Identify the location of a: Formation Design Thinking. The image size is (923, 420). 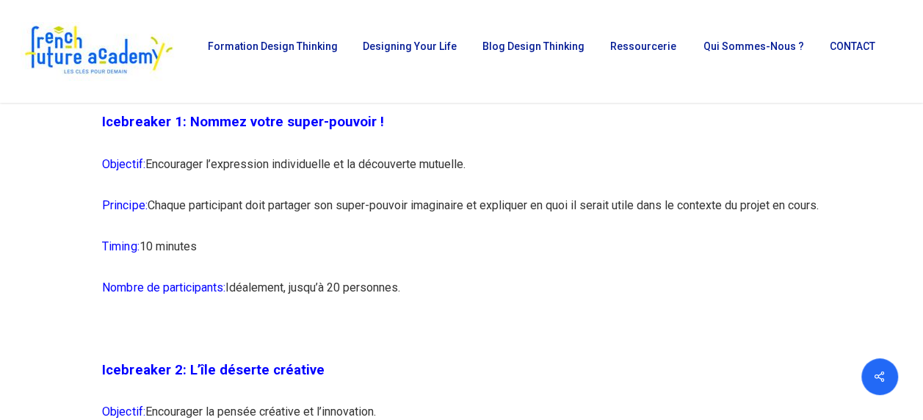
(270, 51).